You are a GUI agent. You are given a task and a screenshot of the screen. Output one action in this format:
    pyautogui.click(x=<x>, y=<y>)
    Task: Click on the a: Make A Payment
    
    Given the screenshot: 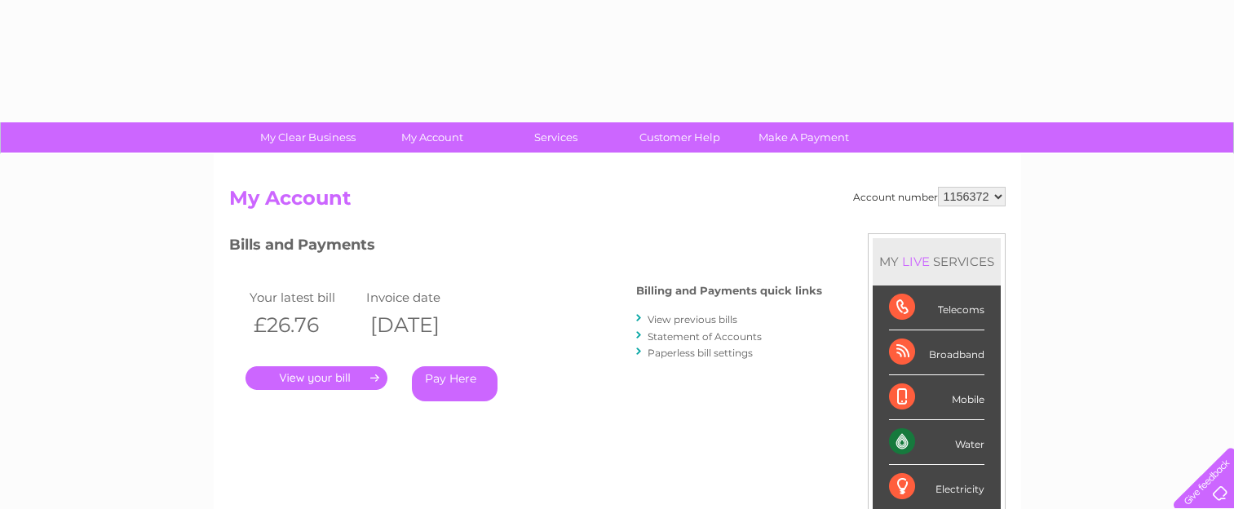 What is the action you would take?
    pyautogui.click(x=803, y=137)
    